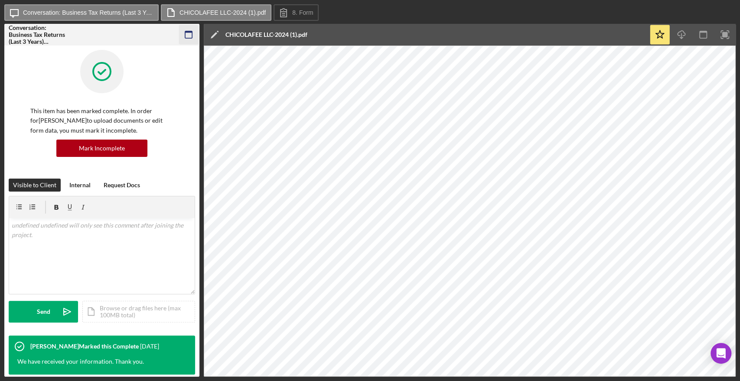  What do you see at coordinates (721, 353) in the screenshot?
I see `div: Open Intercom Messenger` at bounding box center [721, 353].